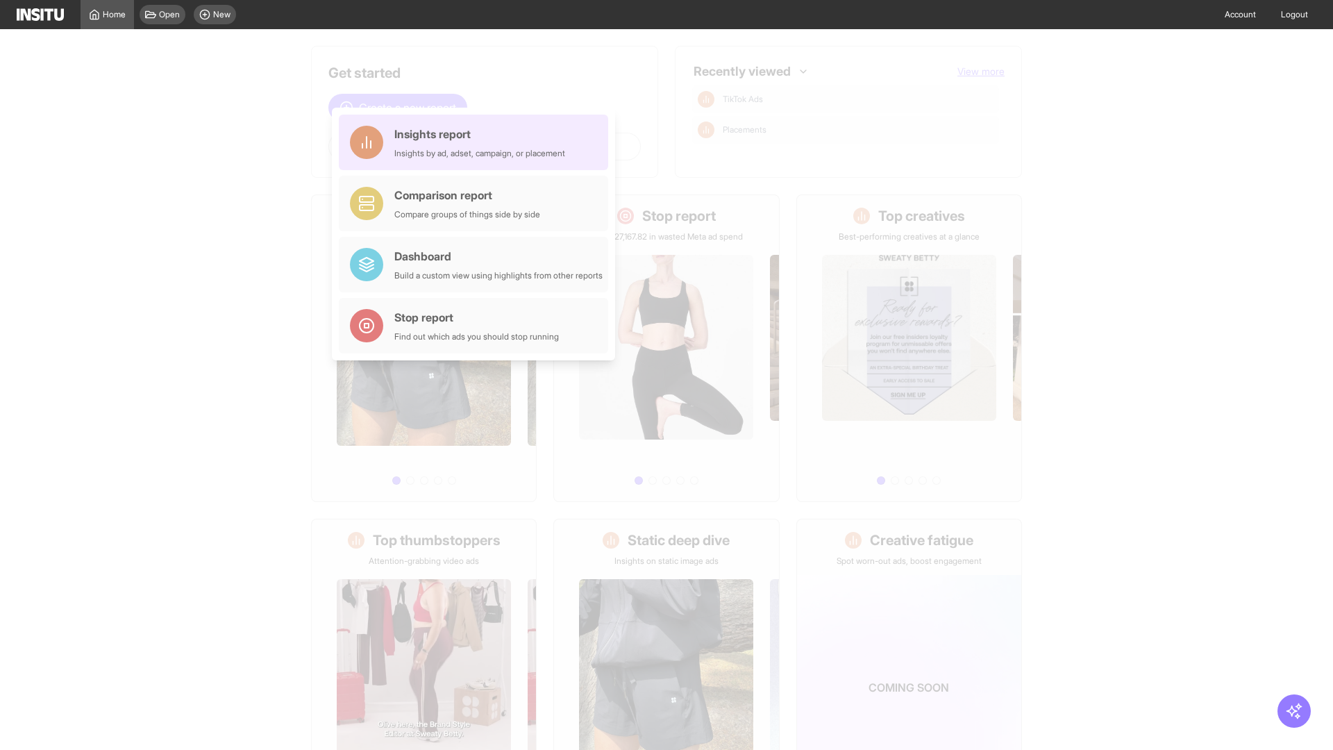 The image size is (1333, 750). I want to click on div: Comparison report, so click(467, 195).